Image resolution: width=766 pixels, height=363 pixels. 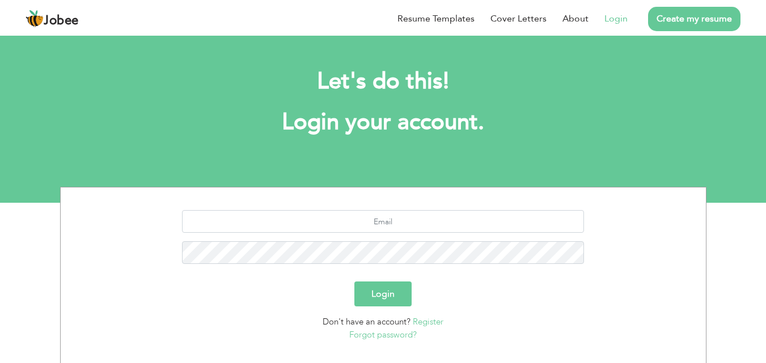 I want to click on a: Create my resume, so click(x=694, y=19).